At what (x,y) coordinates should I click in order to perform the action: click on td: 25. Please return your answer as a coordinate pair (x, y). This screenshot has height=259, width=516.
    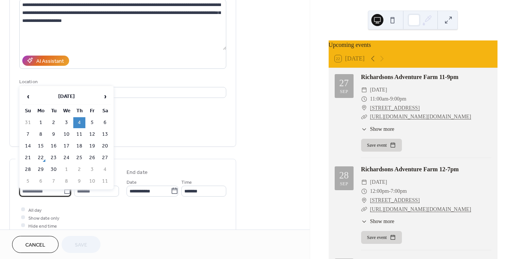
    Looking at the image, I should click on (79, 157).